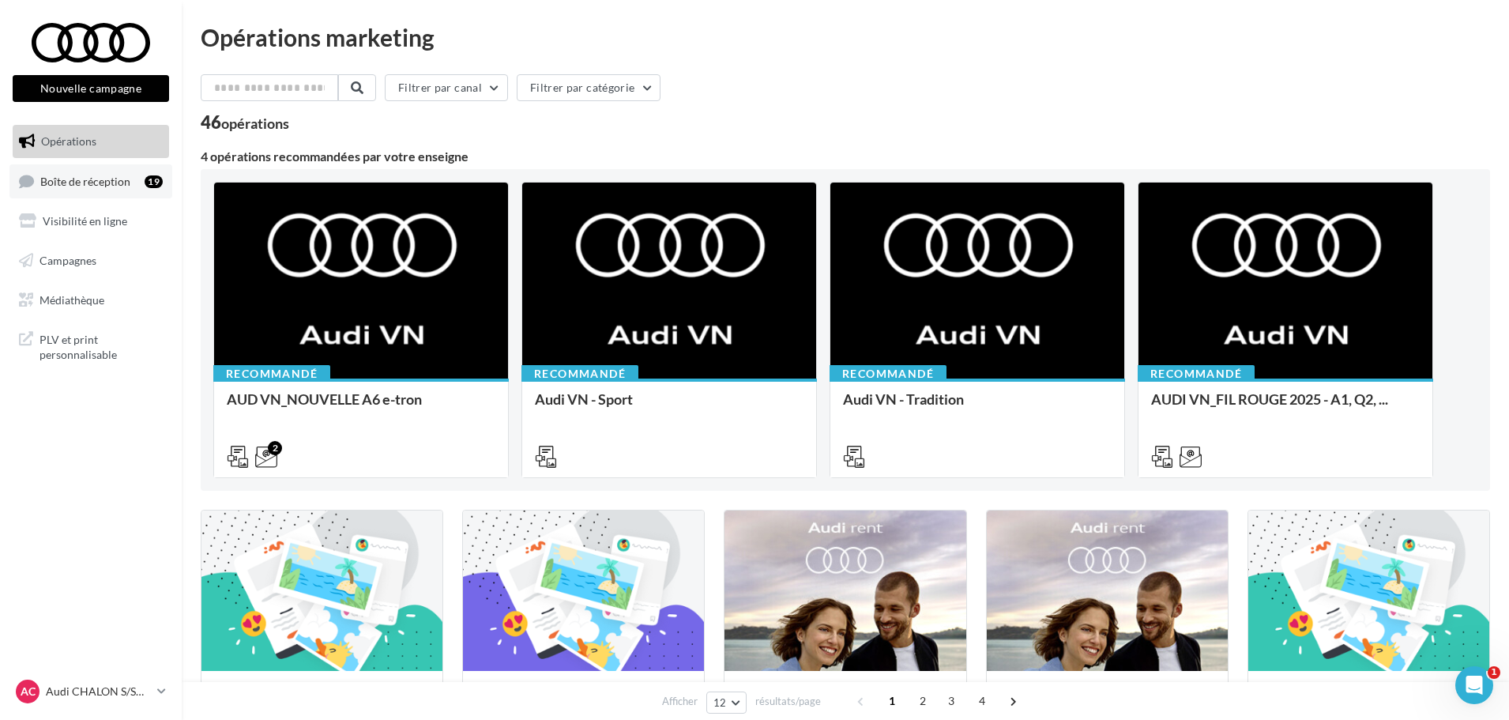 Image resolution: width=1509 pixels, height=720 pixels. What do you see at coordinates (255, 123) in the screenshot?
I see `div: opérations` at bounding box center [255, 123].